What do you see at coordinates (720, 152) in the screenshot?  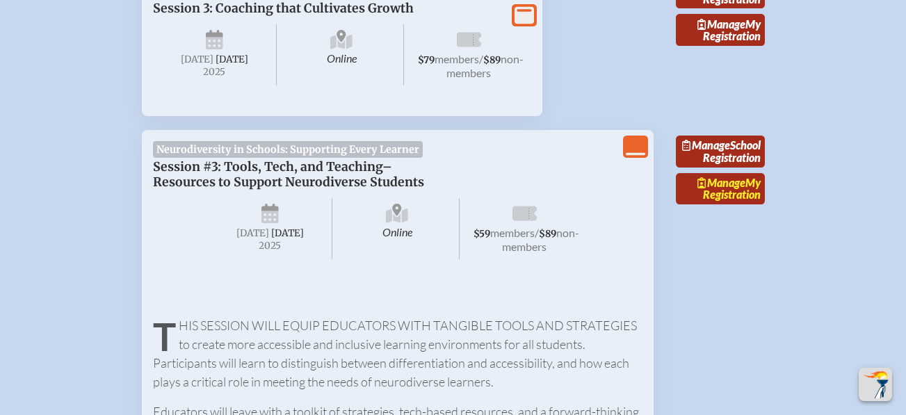 I see `a: ManageSchool Registration` at bounding box center [720, 152].